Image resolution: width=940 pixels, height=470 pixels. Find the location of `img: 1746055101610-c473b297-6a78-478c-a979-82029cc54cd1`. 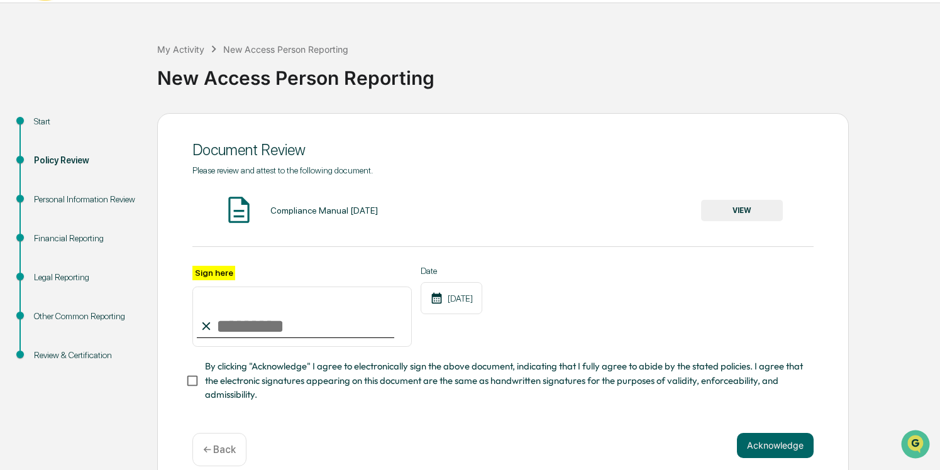

img: 1746055101610-c473b297-6a78-478c-a979-82029cc54cd1 is located at coordinates (24, 107).